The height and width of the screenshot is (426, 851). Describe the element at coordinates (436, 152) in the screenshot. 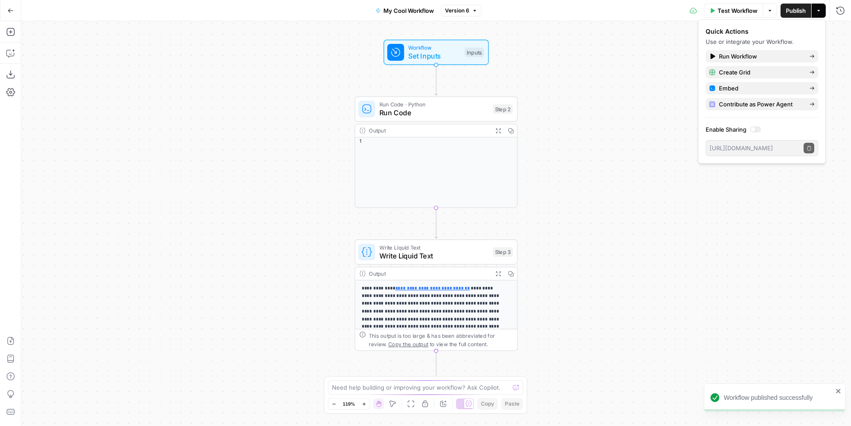

I see `div: Run Code · PythonRun CodeStep 2Output1` at that location.